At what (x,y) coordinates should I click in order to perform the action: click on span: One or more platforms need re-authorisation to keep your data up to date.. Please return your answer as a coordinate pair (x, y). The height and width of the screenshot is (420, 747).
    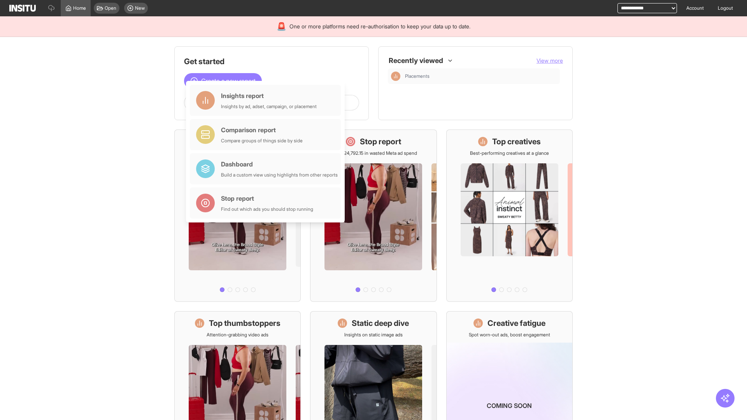
    Looking at the image, I should click on (380, 26).